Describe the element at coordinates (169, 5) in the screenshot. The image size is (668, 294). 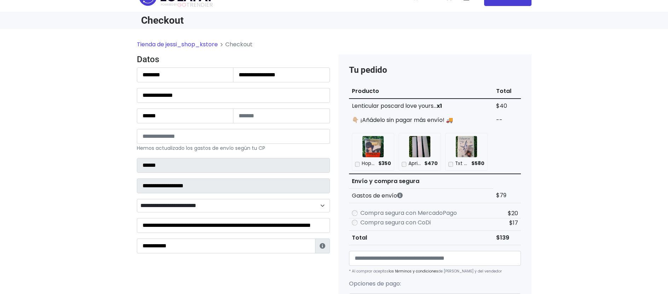
I see `span: POWERED BY` at that location.